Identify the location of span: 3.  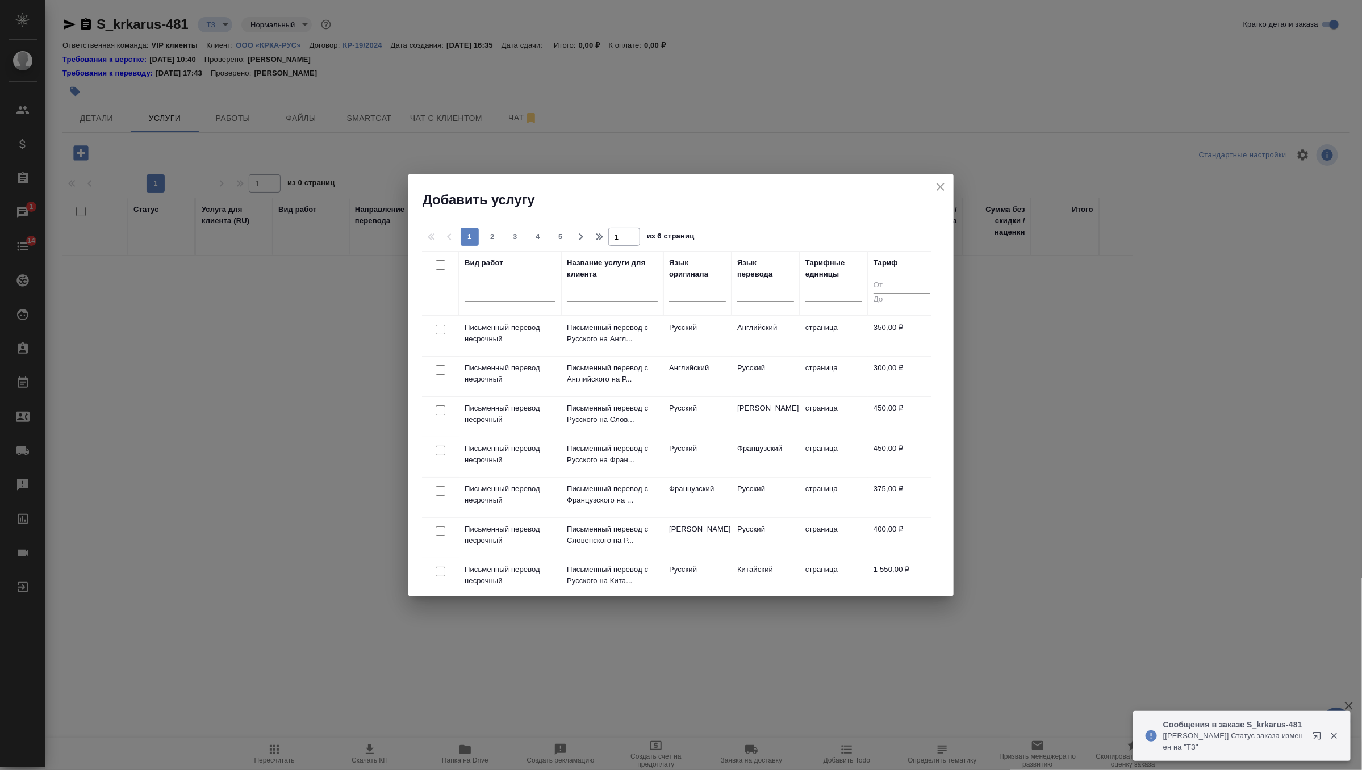
(515, 237).